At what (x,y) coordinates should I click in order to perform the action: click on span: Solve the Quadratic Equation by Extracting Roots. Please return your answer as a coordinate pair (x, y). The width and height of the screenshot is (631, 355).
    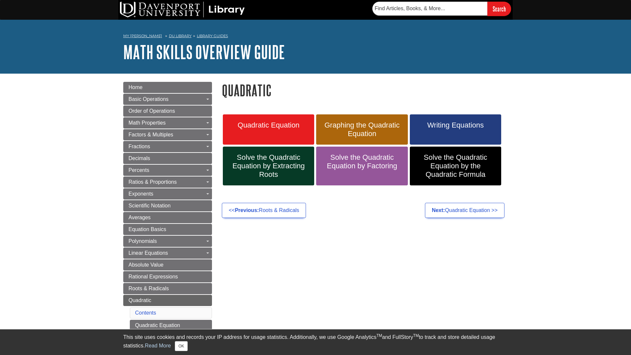
    Looking at the image, I should click on (269, 166).